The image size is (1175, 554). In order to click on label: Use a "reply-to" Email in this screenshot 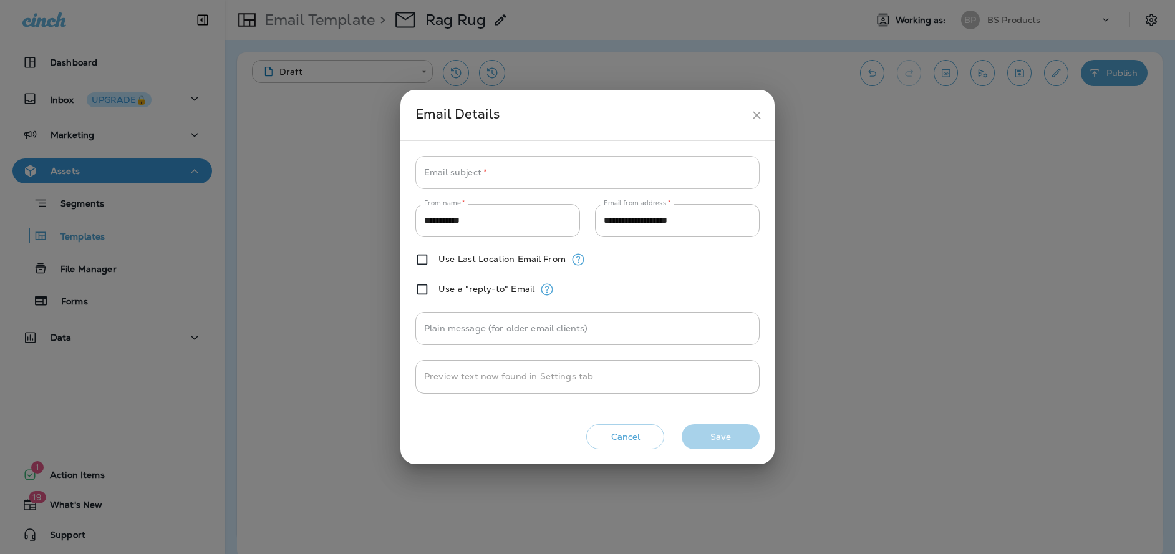, I will do `click(486, 289)`.